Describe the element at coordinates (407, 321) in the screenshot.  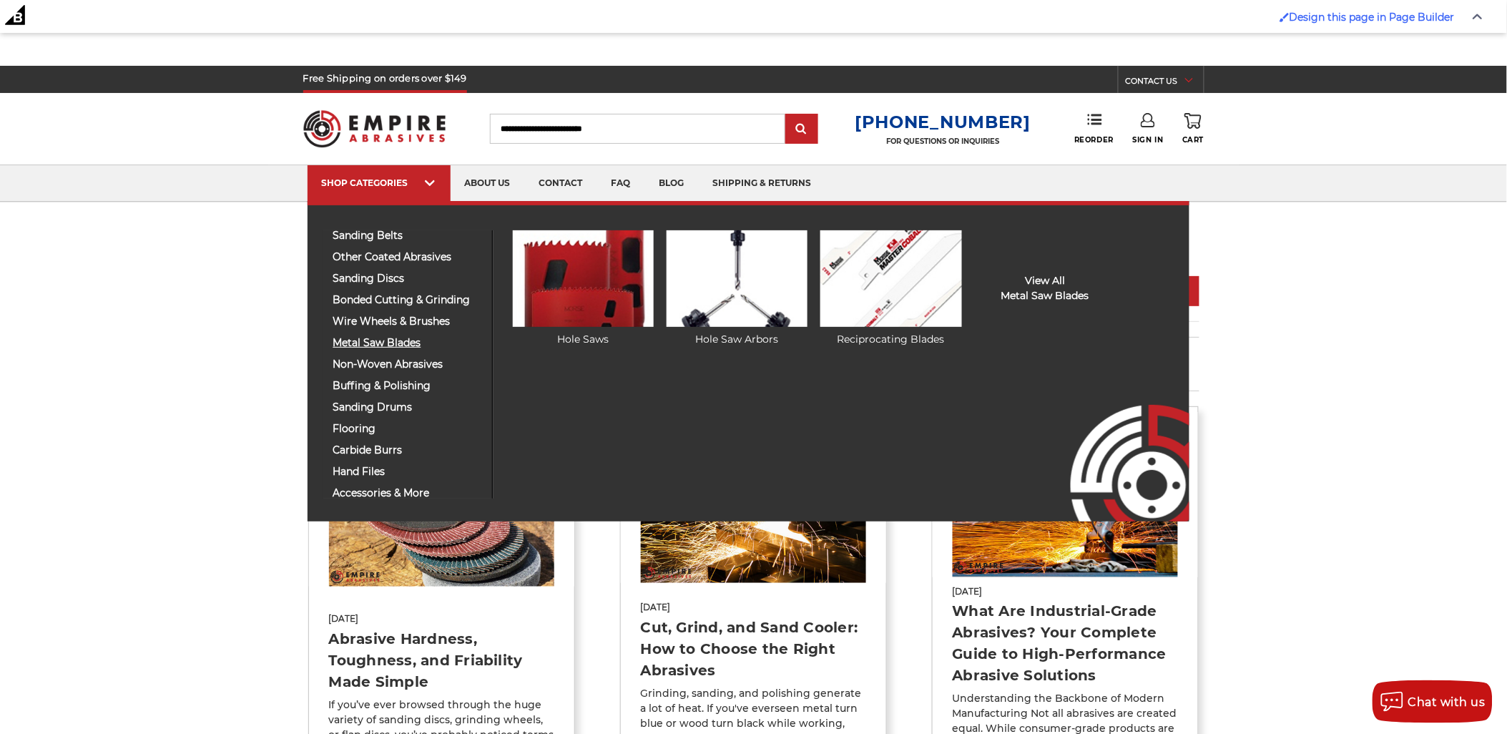
I see `span: wire wheels & brushes` at that location.